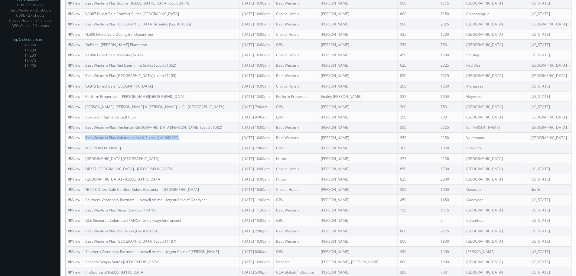  What do you see at coordinates (296, 179) in the screenshot?
I see `td: Hilton` at bounding box center [296, 179].